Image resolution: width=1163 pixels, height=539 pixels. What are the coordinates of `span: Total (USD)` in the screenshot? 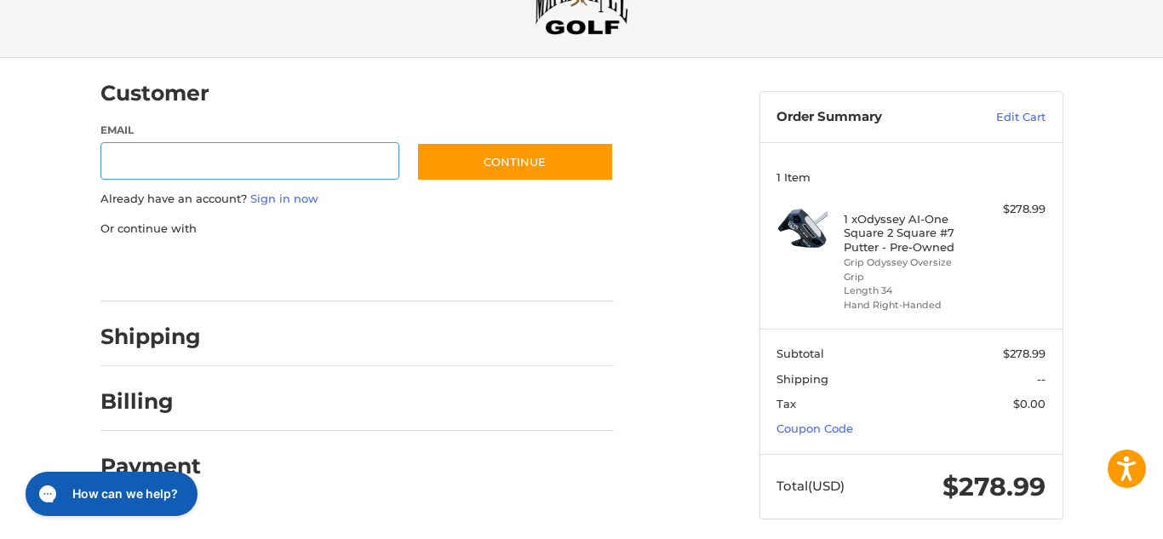 It's located at (810, 485).